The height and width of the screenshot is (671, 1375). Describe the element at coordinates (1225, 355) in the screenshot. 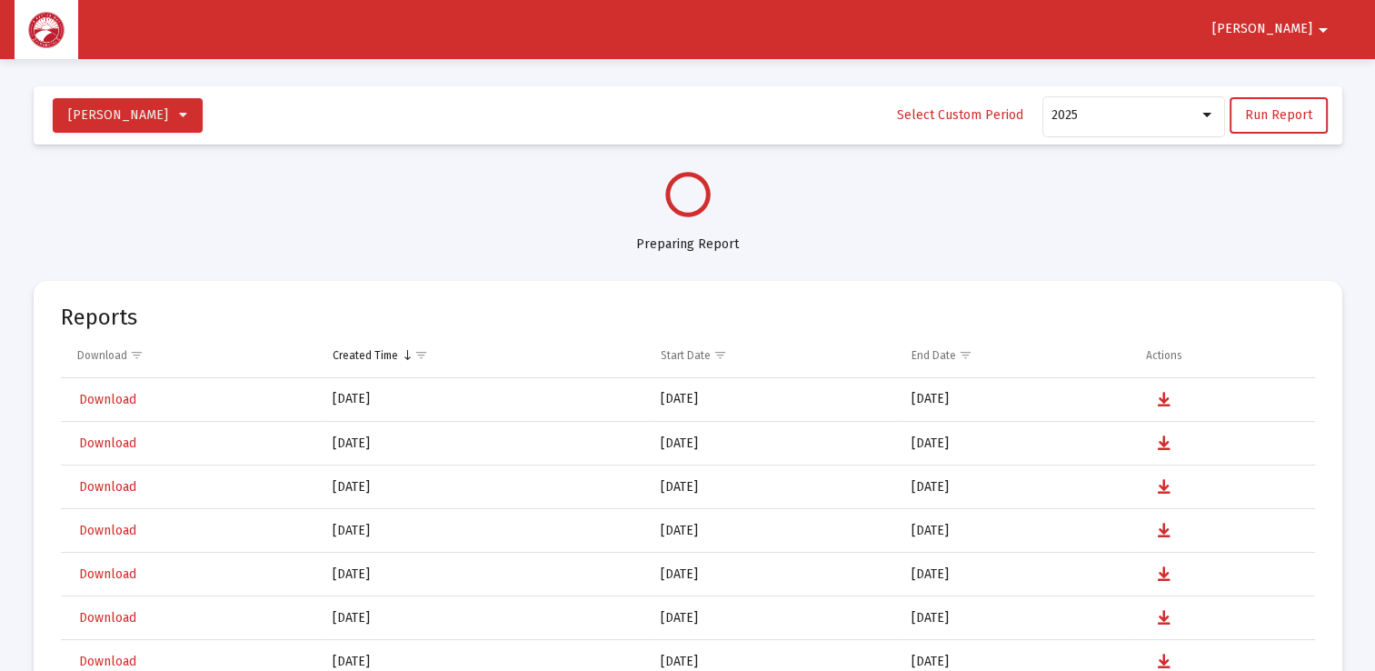

I see `td: Column Actions` at that location.